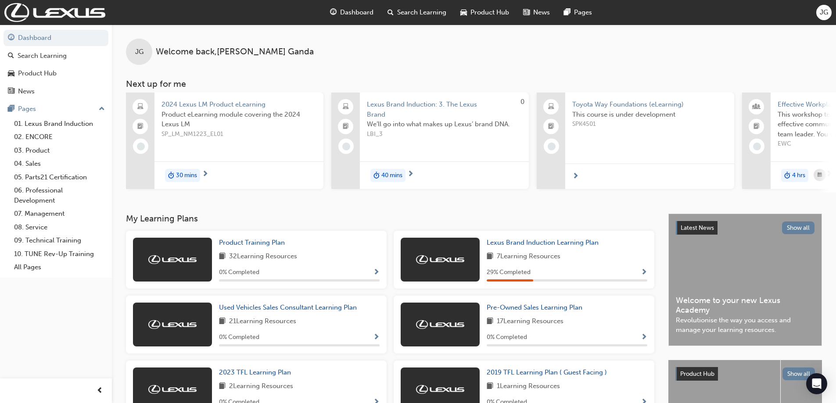 The image size is (836, 403). Describe the element at coordinates (650, 115) in the screenshot. I see `span: This course is under development` at that location.